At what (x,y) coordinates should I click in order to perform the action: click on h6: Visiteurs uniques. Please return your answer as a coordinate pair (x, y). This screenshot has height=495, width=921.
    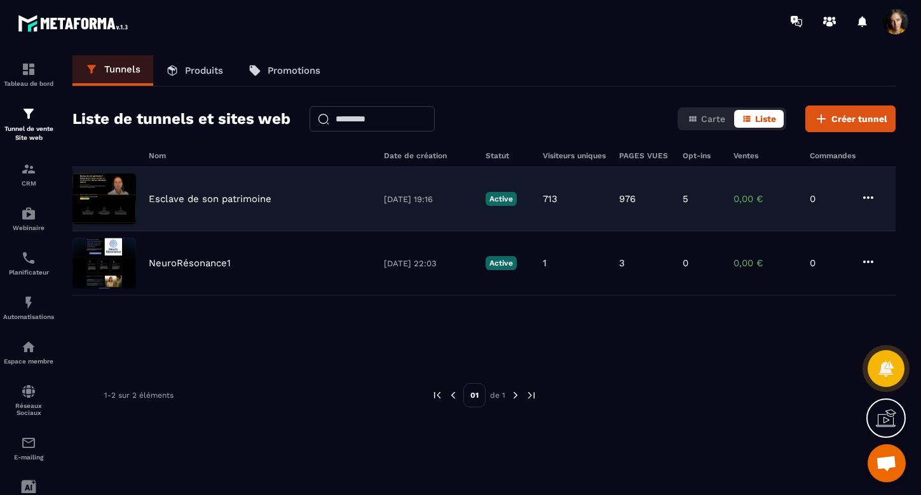
    Looking at the image, I should click on (574, 156).